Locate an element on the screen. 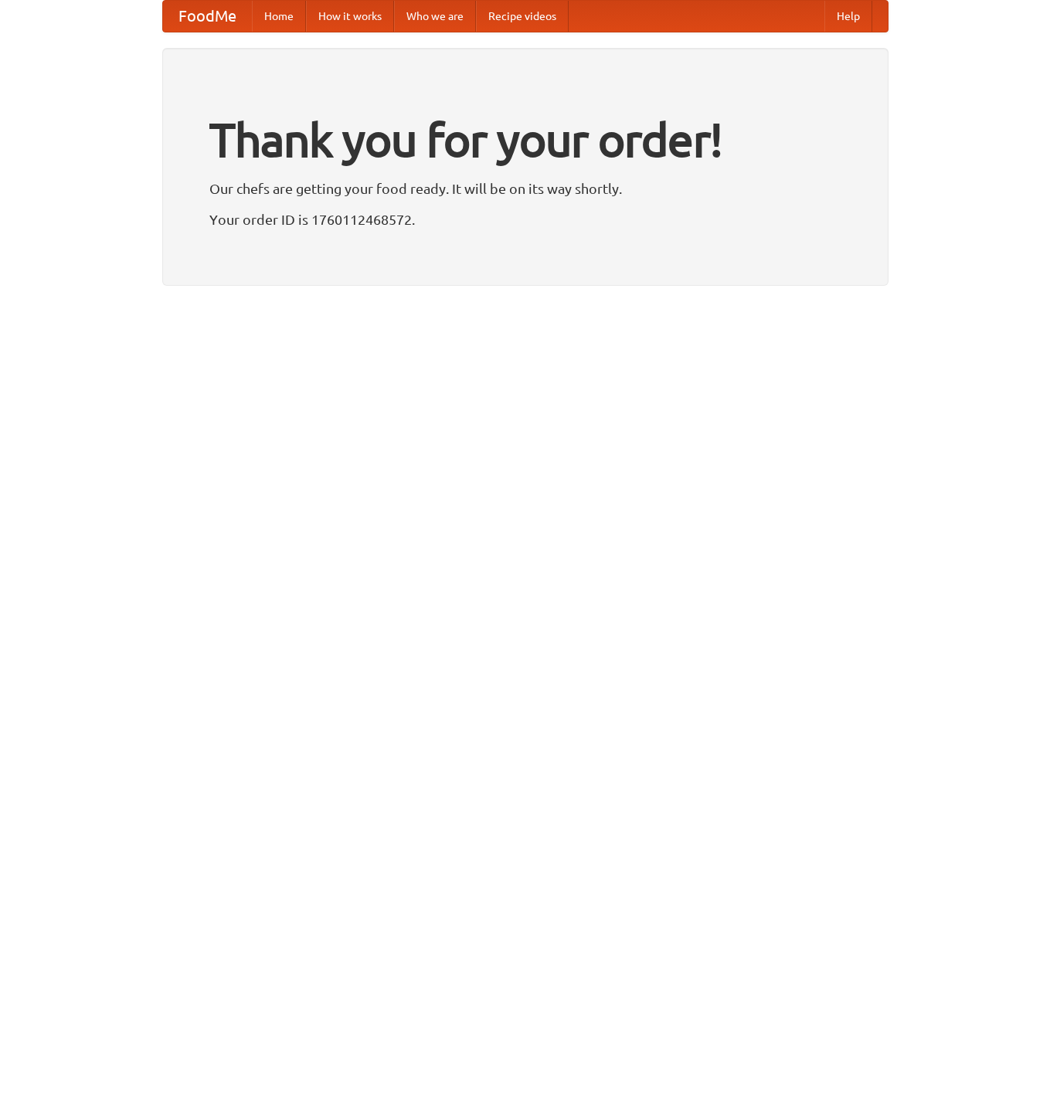 This screenshot has width=1050, height=1093. h1: Thank you for your order! is located at coordinates (525, 140).